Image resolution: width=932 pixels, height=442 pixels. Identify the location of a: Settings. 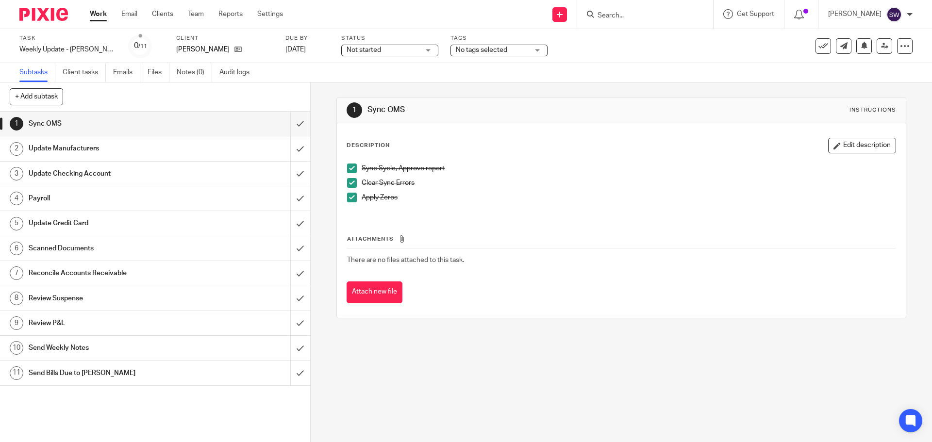
(270, 14).